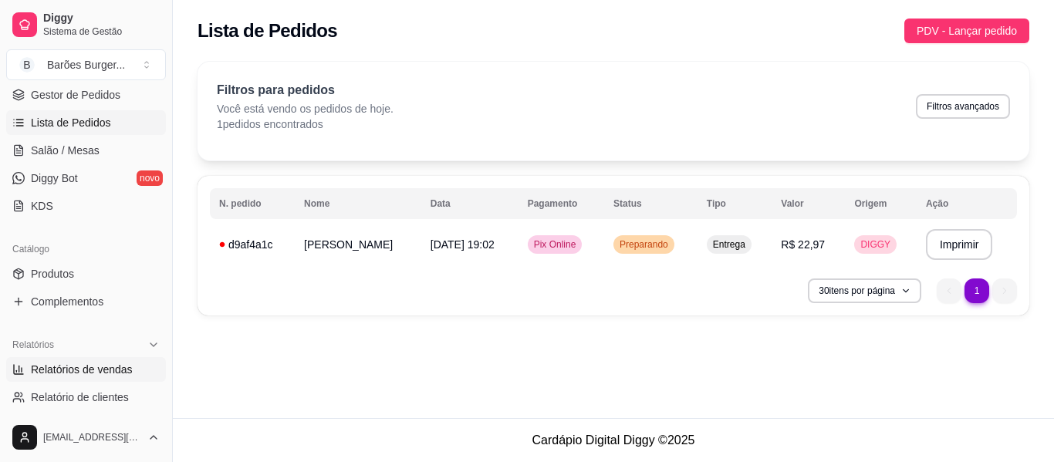  What do you see at coordinates (27, 65) in the screenshot?
I see `span: B` at bounding box center [27, 65].